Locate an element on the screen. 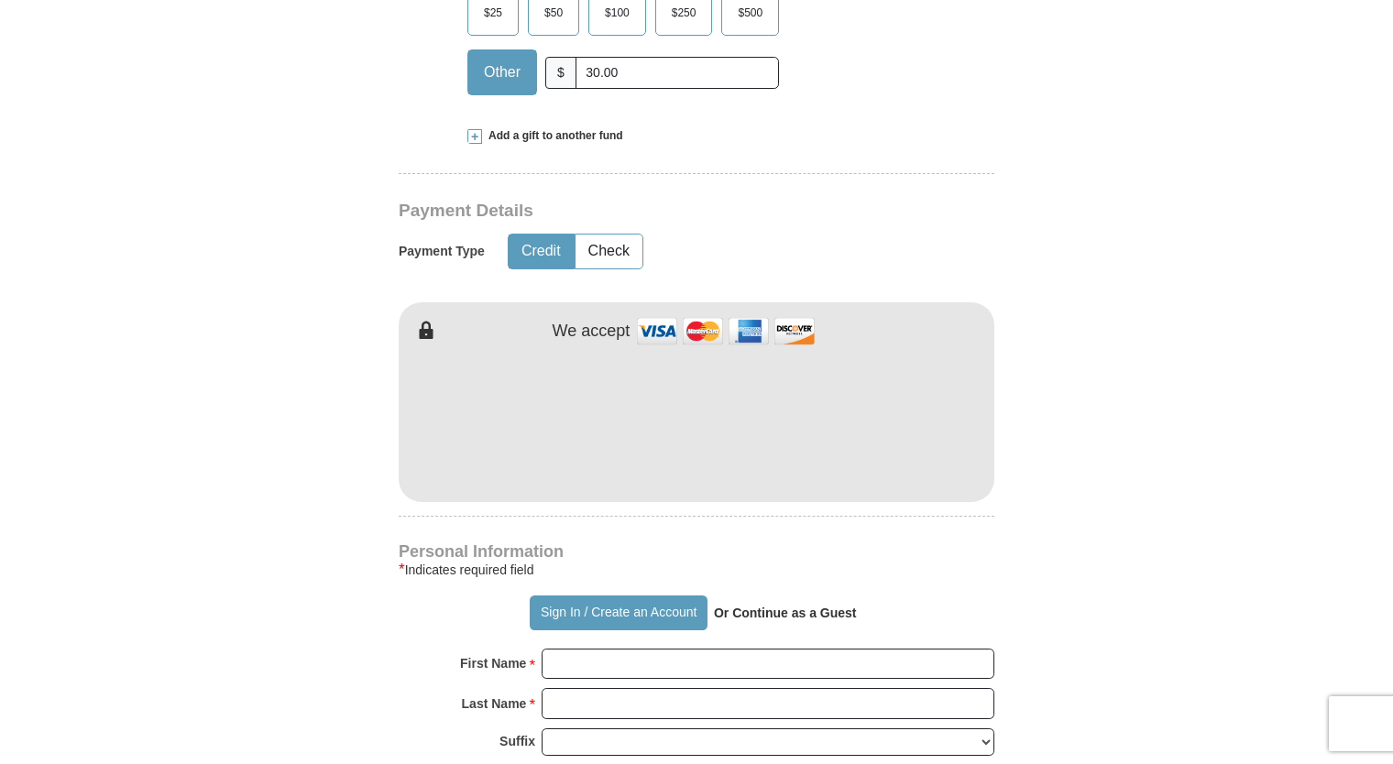 The height and width of the screenshot is (764, 1393). span: Other is located at coordinates (502, 72).